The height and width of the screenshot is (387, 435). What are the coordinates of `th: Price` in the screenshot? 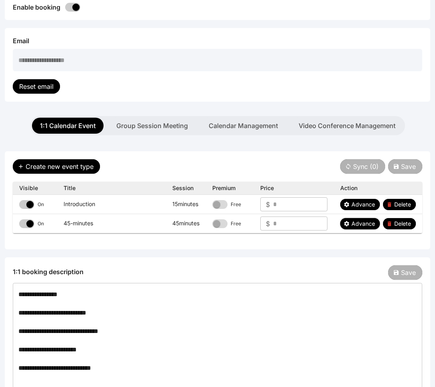 It's located at (294, 188).